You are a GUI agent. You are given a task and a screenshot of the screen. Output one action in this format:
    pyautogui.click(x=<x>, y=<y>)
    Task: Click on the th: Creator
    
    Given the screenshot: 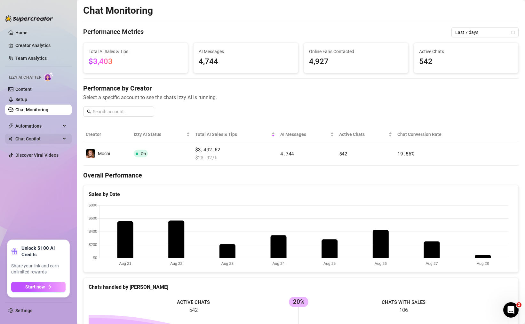 What is the action you would take?
    pyautogui.click(x=107, y=134)
    